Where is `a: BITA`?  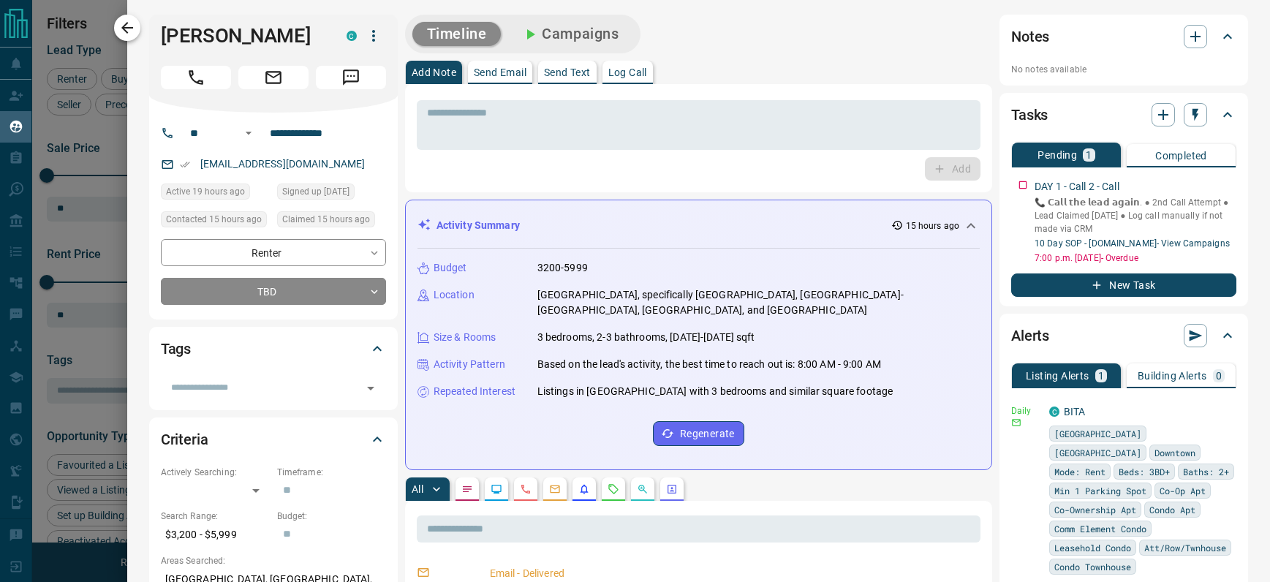 a: BITA is located at coordinates (1075, 412).